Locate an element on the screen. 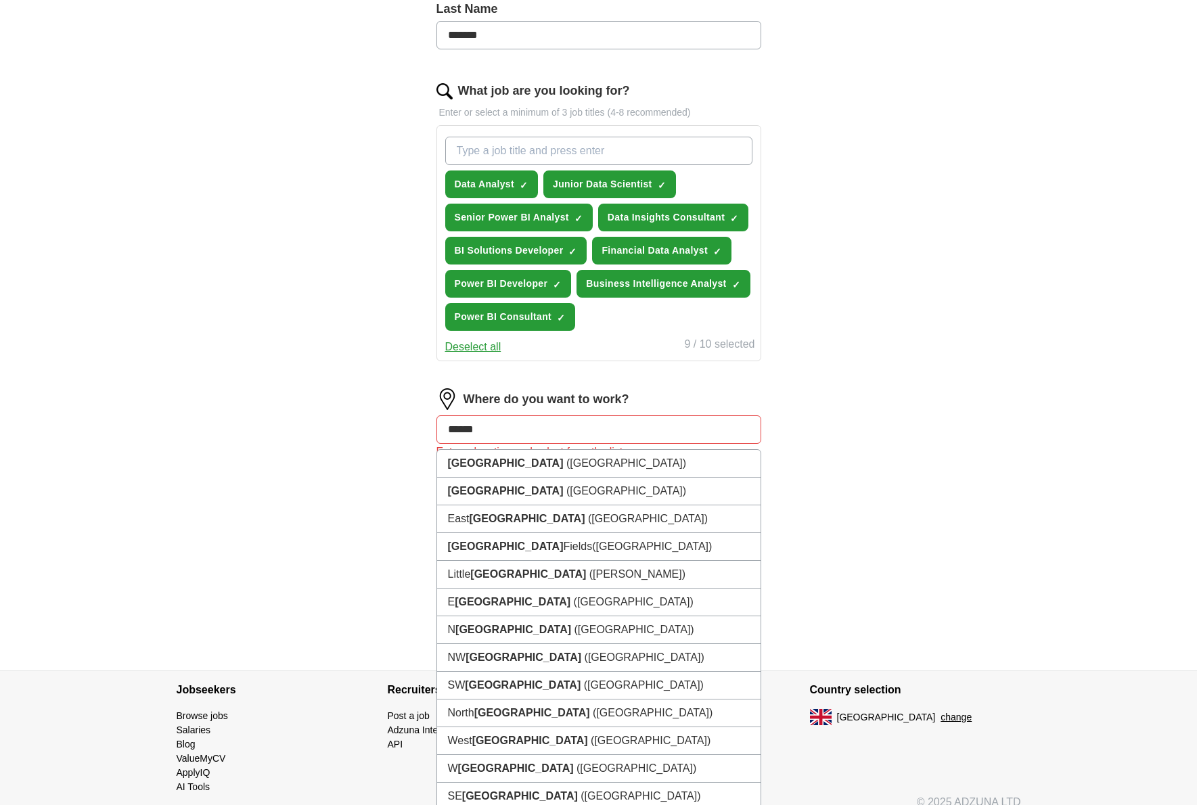 Image resolution: width=1197 pixels, height=805 pixels. div: Enter a location and select from the list is located at coordinates (599, 452).